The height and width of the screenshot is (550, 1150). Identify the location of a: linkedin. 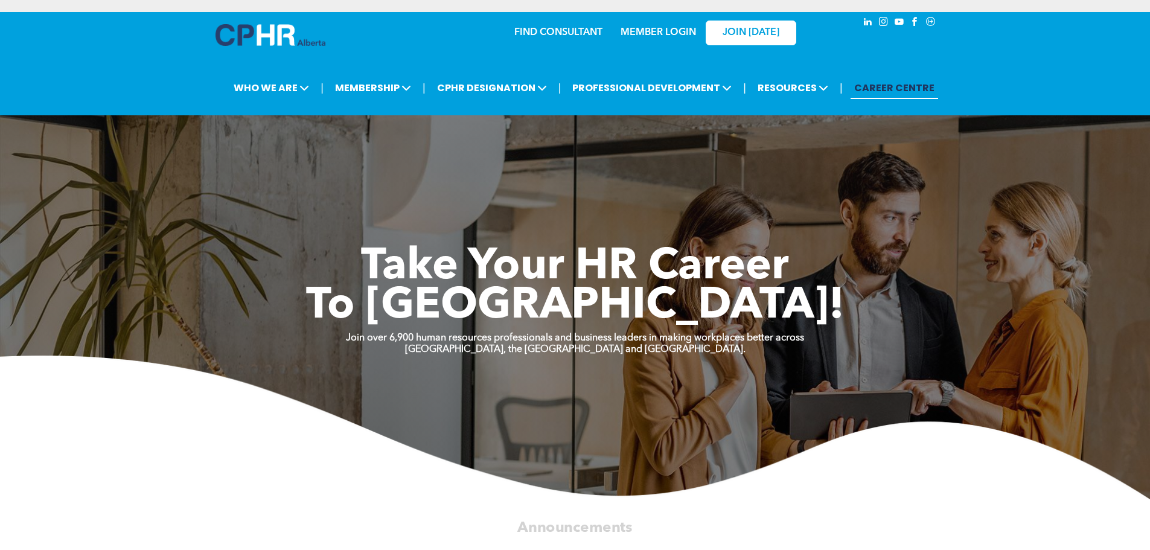
(868, 23).